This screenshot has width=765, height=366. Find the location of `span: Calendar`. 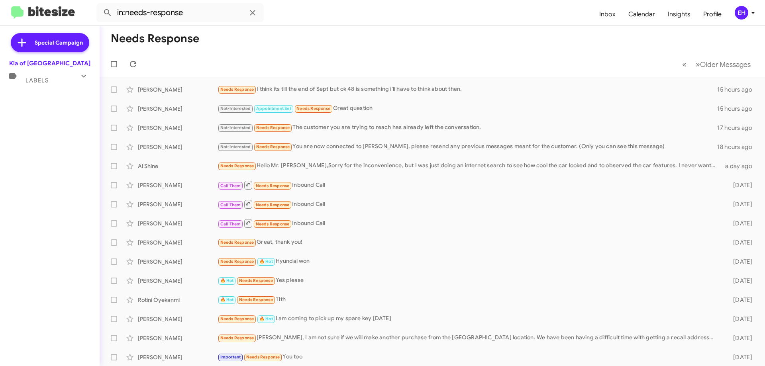

span: Calendar is located at coordinates (641, 14).